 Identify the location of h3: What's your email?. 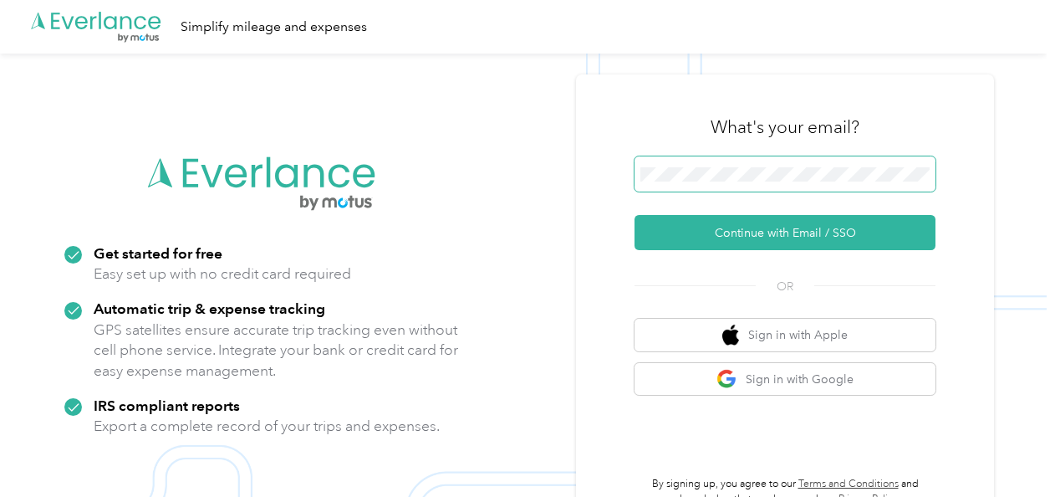
(785, 127).